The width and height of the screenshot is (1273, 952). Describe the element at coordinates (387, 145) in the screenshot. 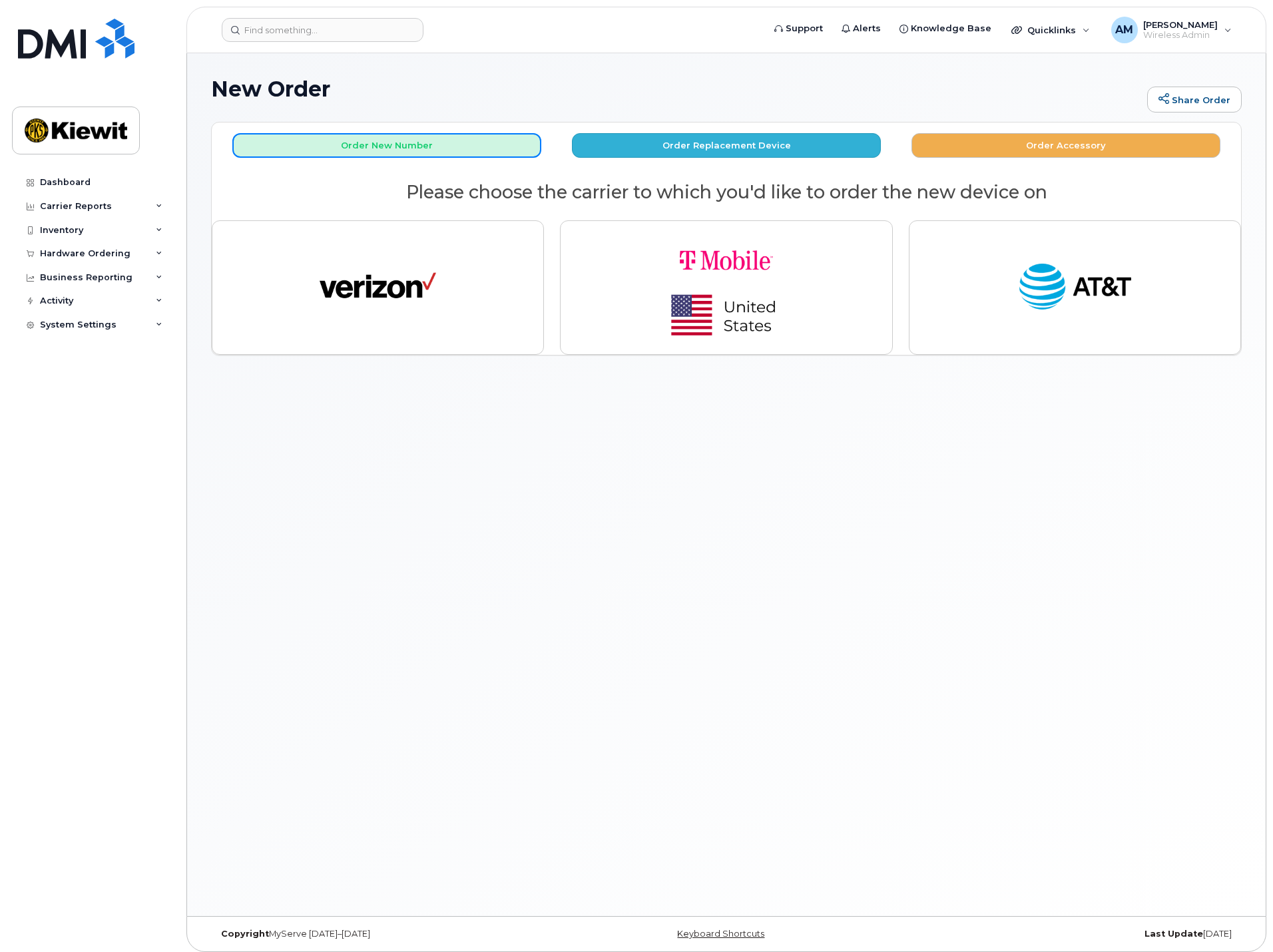

I see `button: Order New Number` at that location.